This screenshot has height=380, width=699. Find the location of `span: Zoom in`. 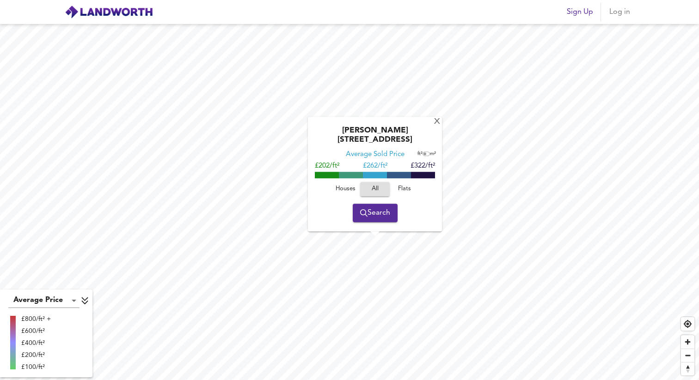

span: Zoom in is located at coordinates (687, 342).